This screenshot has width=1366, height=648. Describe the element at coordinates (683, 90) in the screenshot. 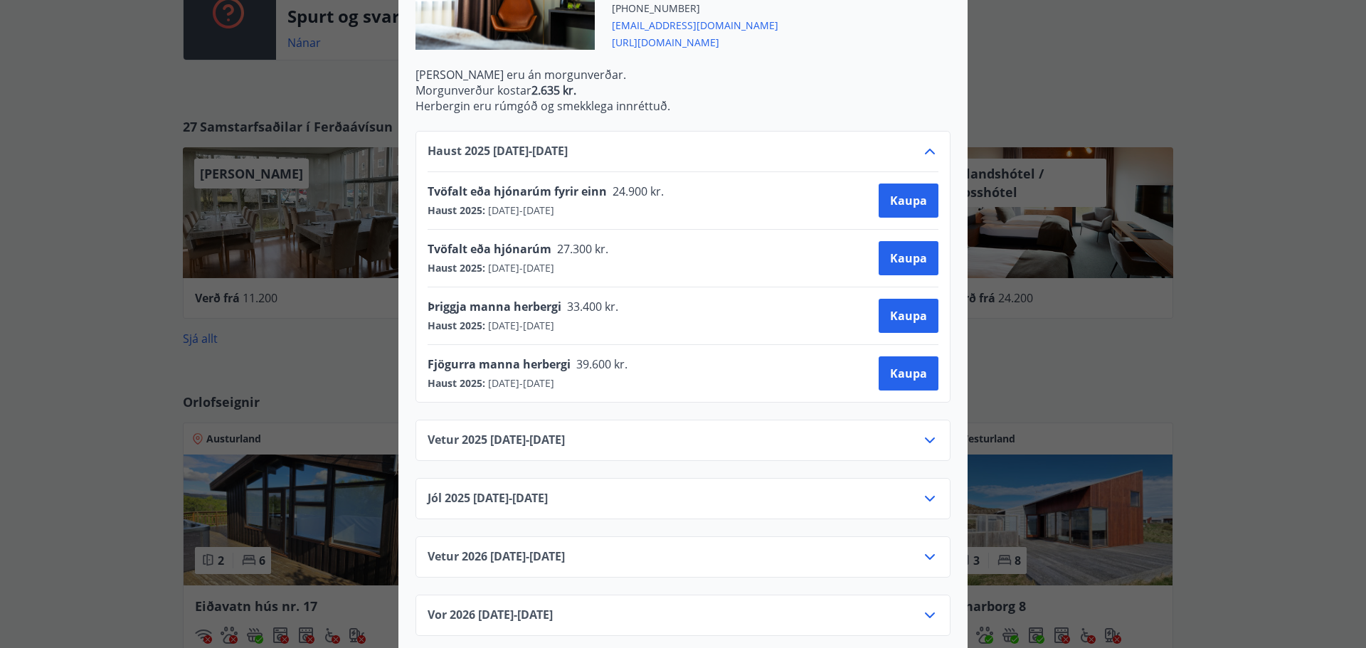

I see `p: Morgunverður kostar` at that location.